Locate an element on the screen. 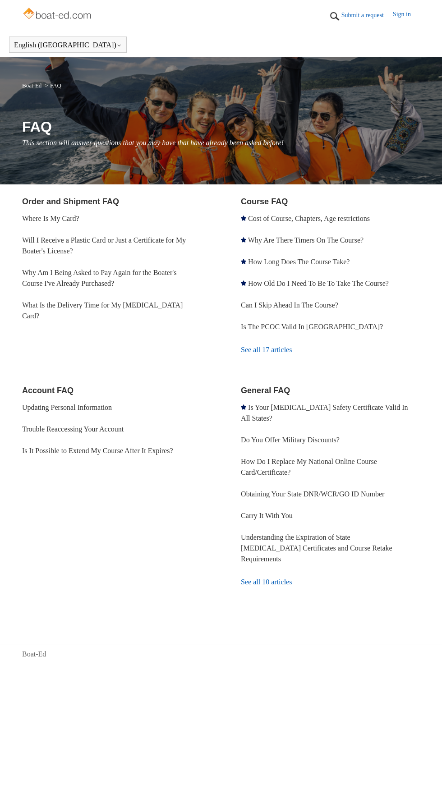 The height and width of the screenshot is (803, 442). a: How Do I Replace My National Online Course Card/Certificate? is located at coordinates (309, 467).